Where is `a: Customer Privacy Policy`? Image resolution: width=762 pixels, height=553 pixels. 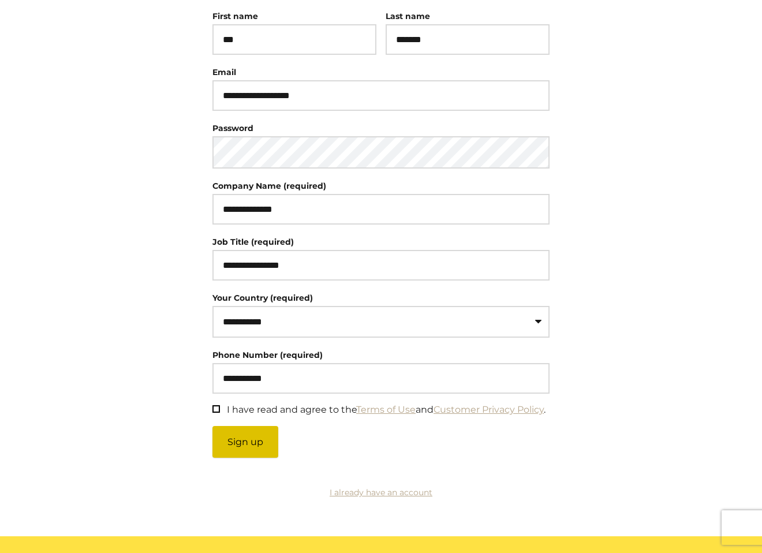 a: Customer Privacy Policy is located at coordinates (488, 409).